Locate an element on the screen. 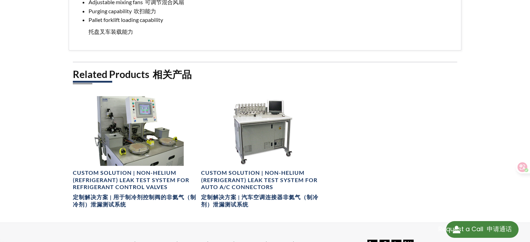  li: Purging capability is located at coordinates (272, 11).